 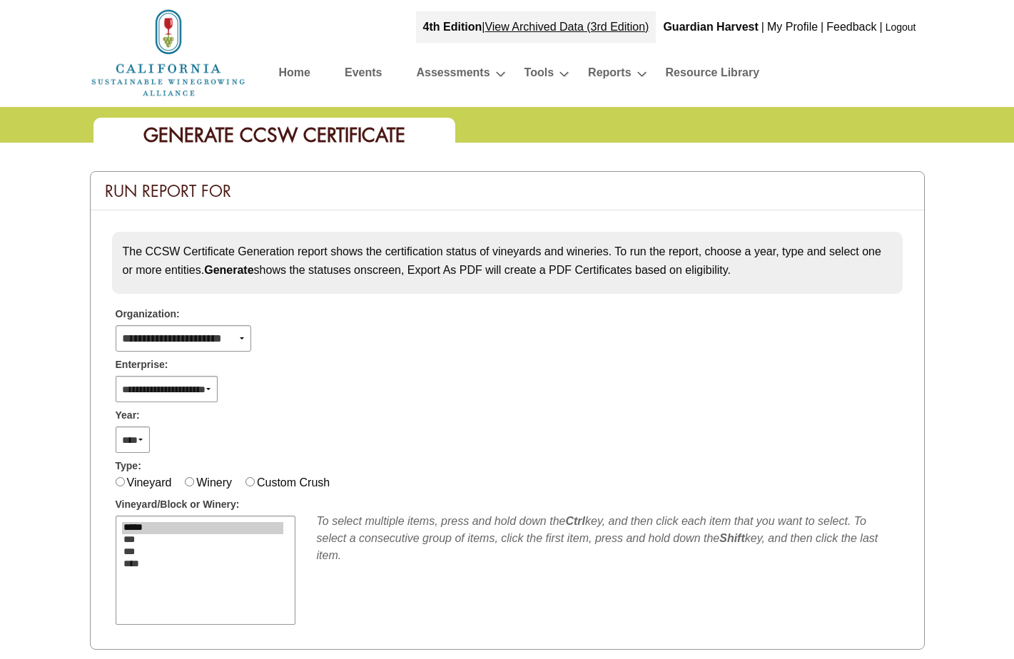 What do you see at coordinates (363, 75) in the screenshot?
I see `a: Events` at bounding box center [363, 75].